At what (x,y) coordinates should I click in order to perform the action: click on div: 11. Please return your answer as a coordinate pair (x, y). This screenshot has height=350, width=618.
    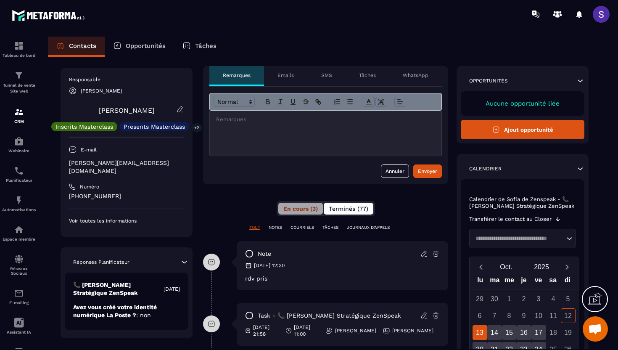
    Looking at the image, I should click on (553, 315).